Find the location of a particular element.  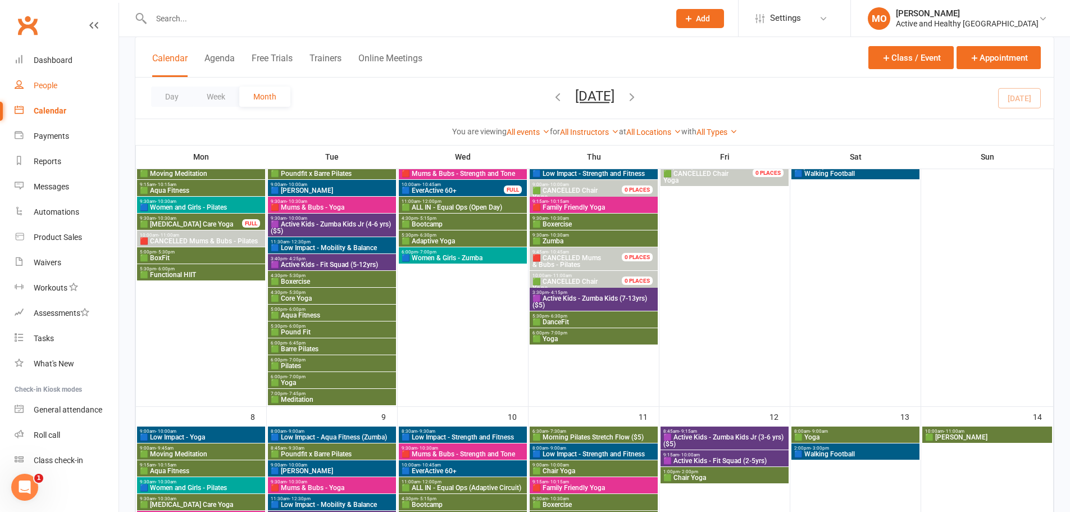

span: - 4:25pm is located at coordinates (296, 258).